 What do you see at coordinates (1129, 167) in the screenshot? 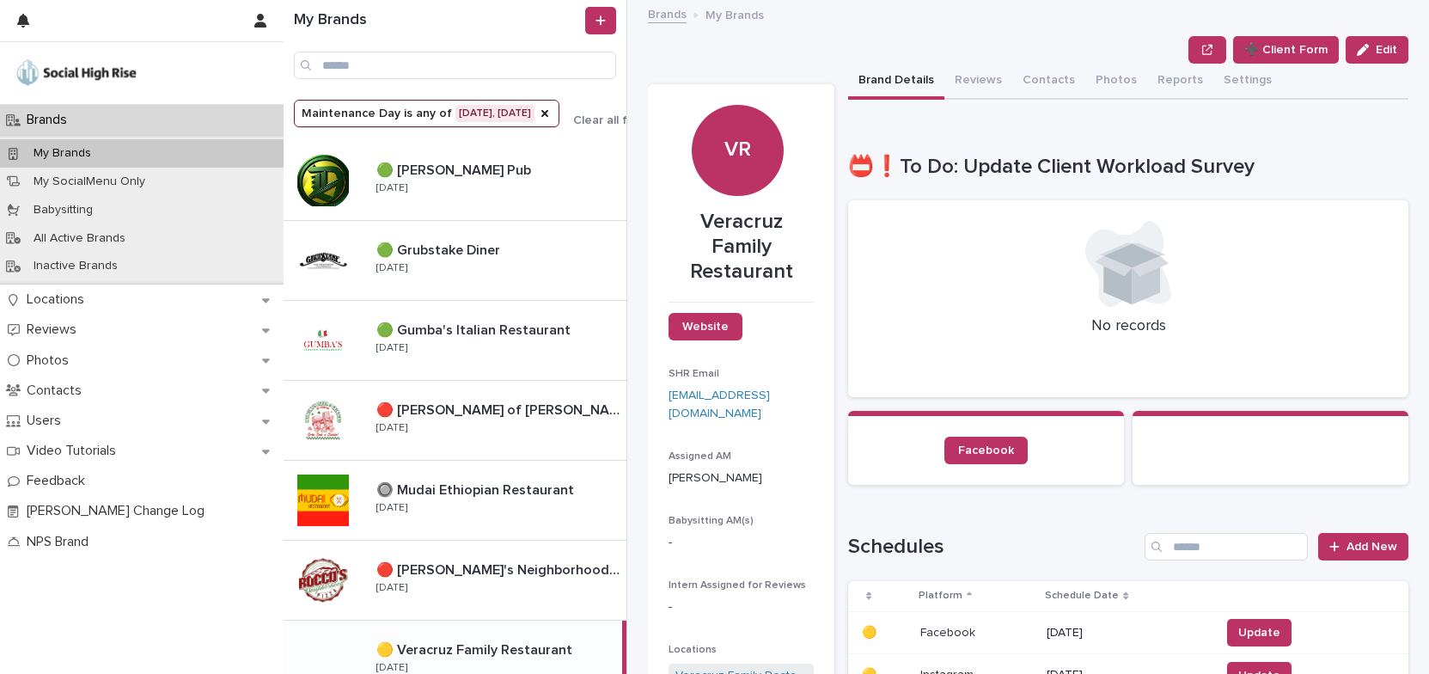
I see `h1: 📛❗To Do: Update Client Workload Survey` at bounding box center [1129, 167].